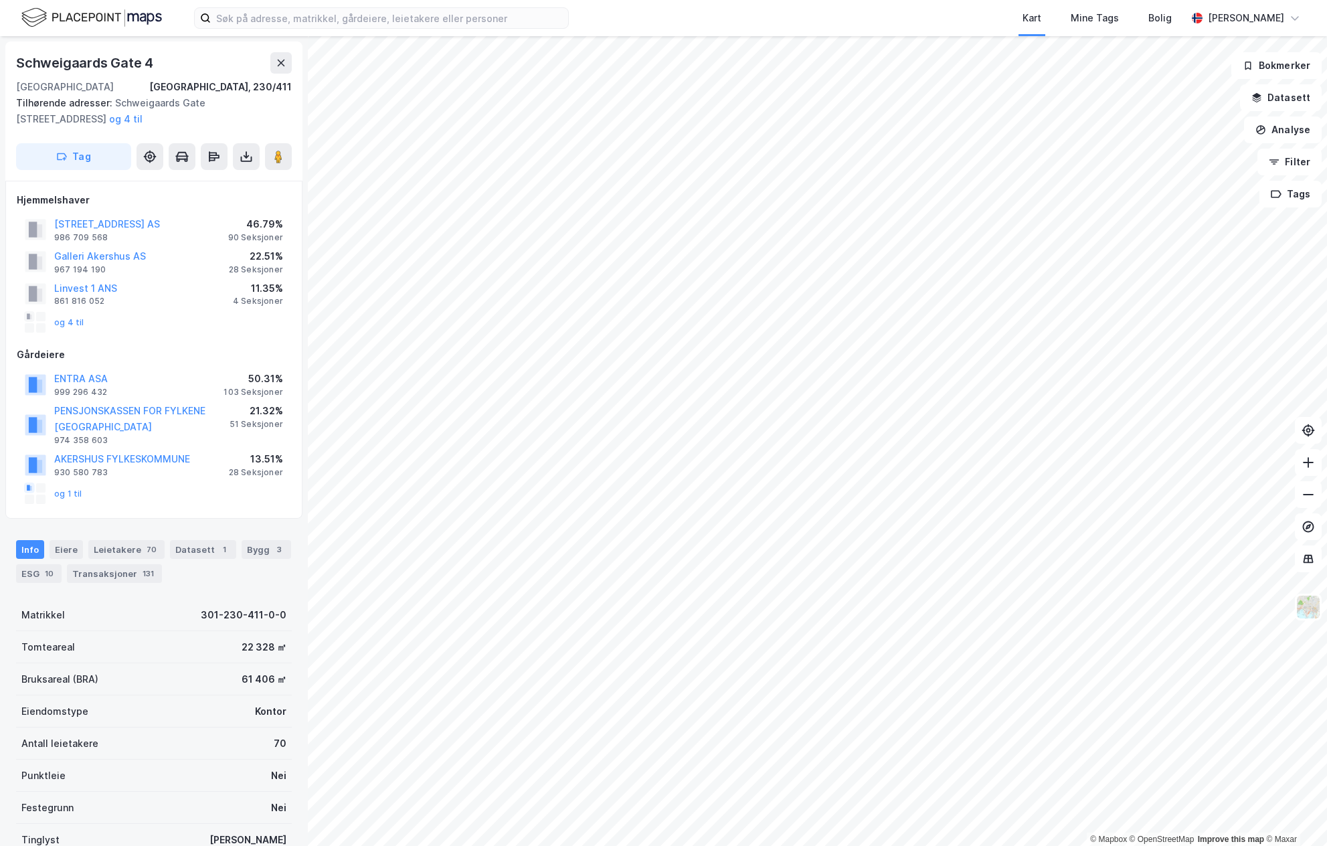 The width and height of the screenshot is (1327, 846). What do you see at coordinates (55, 711) in the screenshot?
I see `div: Eiendomstype` at bounding box center [55, 711].